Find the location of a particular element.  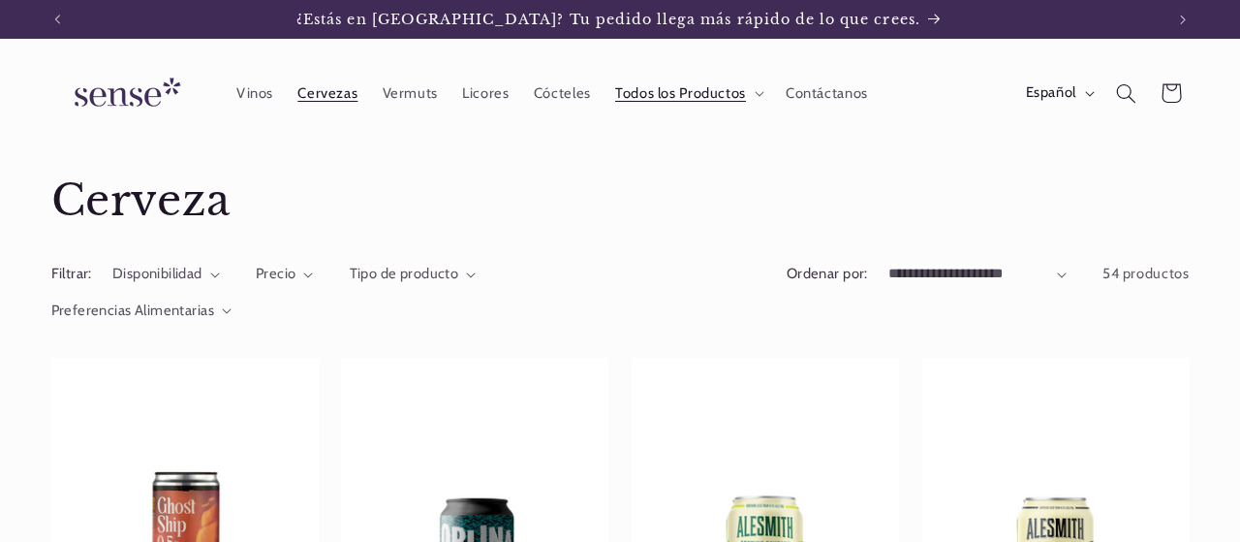

span: Español is located at coordinates (1051, 93).